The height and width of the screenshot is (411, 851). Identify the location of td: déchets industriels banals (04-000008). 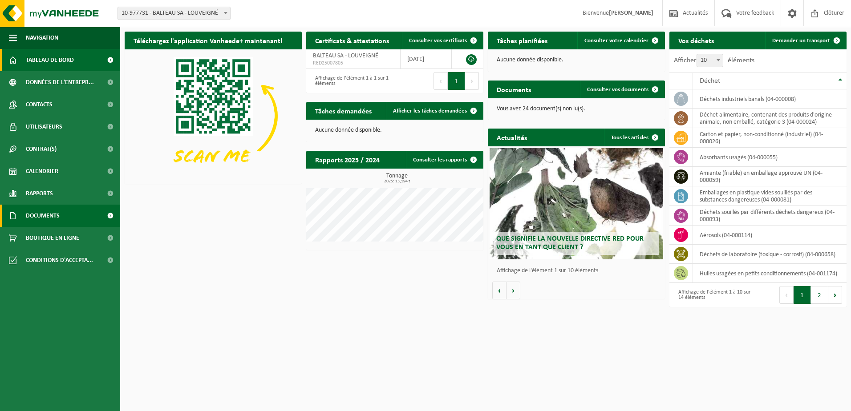
(770, 99).